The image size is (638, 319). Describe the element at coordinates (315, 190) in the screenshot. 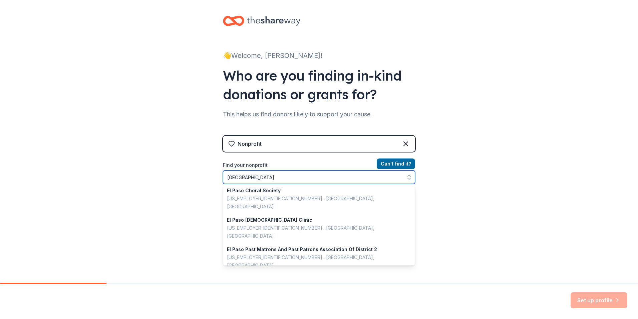

I see `div: El Paso Choral Society` at that location.